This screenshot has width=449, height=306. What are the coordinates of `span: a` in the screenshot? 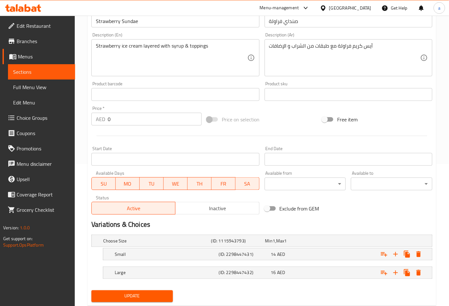 It's located at (439, 8).